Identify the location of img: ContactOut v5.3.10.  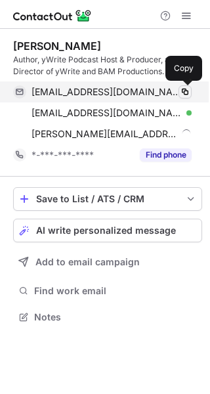
(53, 16).